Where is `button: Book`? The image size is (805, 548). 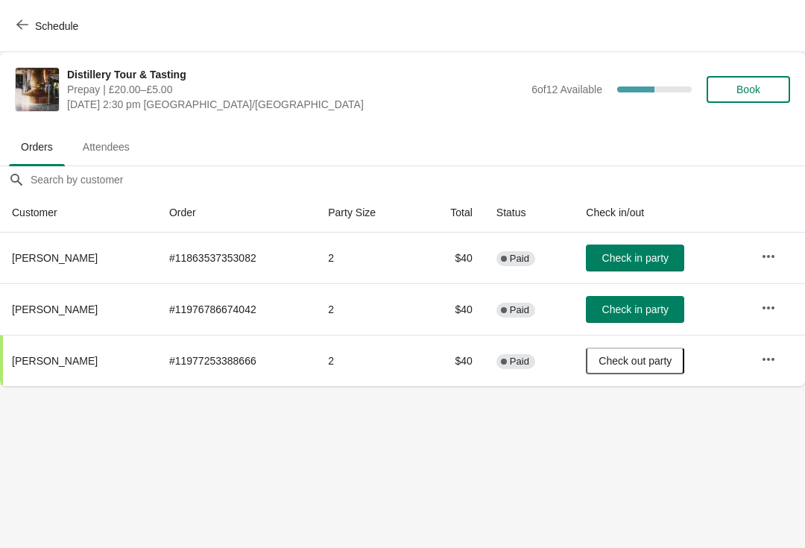 button: Book is located at coordinates (749, 89).